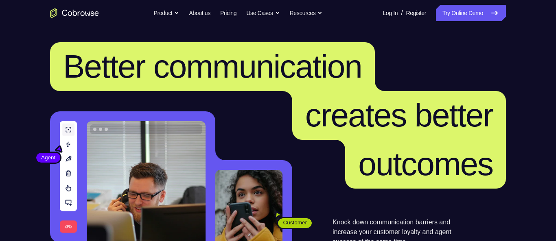 This screenshot has width=556, height=241. What do you see at coordinates (306, 13) in the screenshot?
I see `button: Resources` at bounding box center [306, 13].